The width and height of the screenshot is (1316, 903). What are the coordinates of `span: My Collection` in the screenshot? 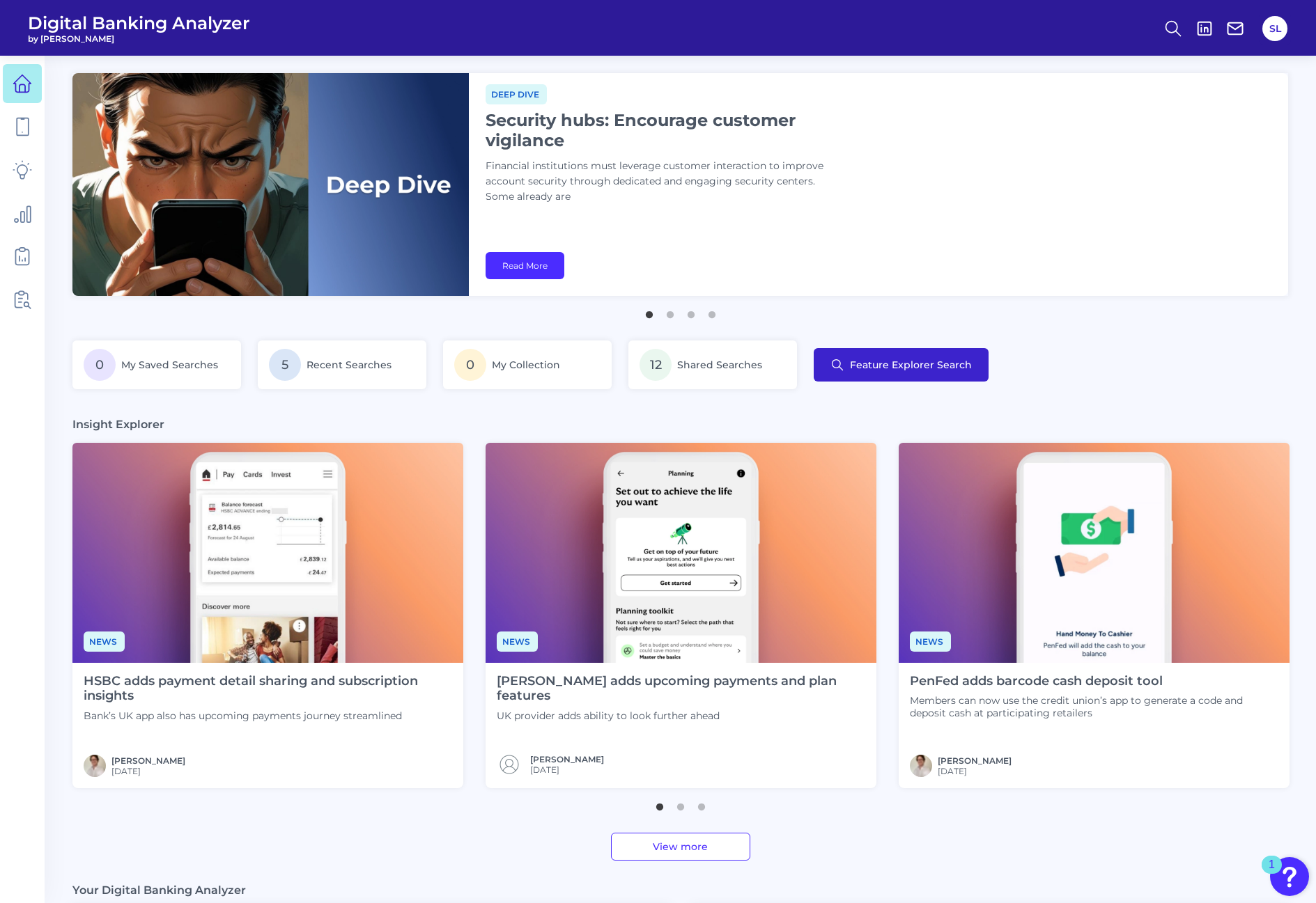 It's located at (526, 365).